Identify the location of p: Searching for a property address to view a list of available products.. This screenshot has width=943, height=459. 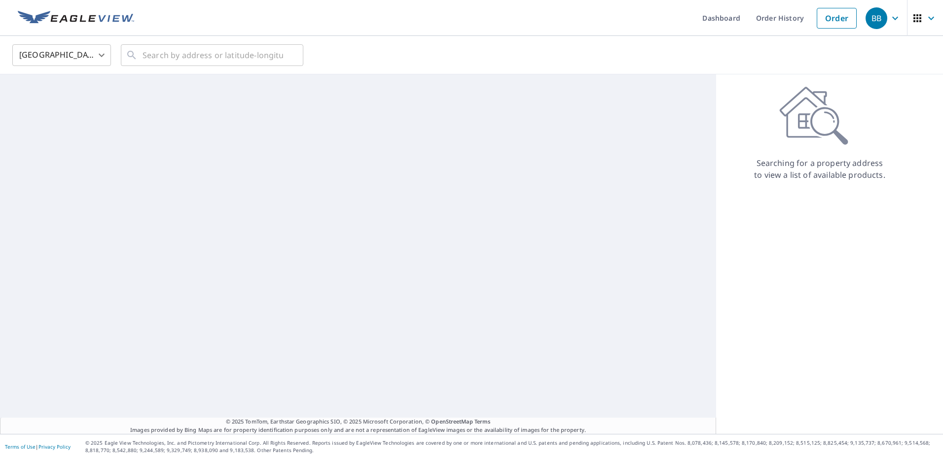
(819, 169).